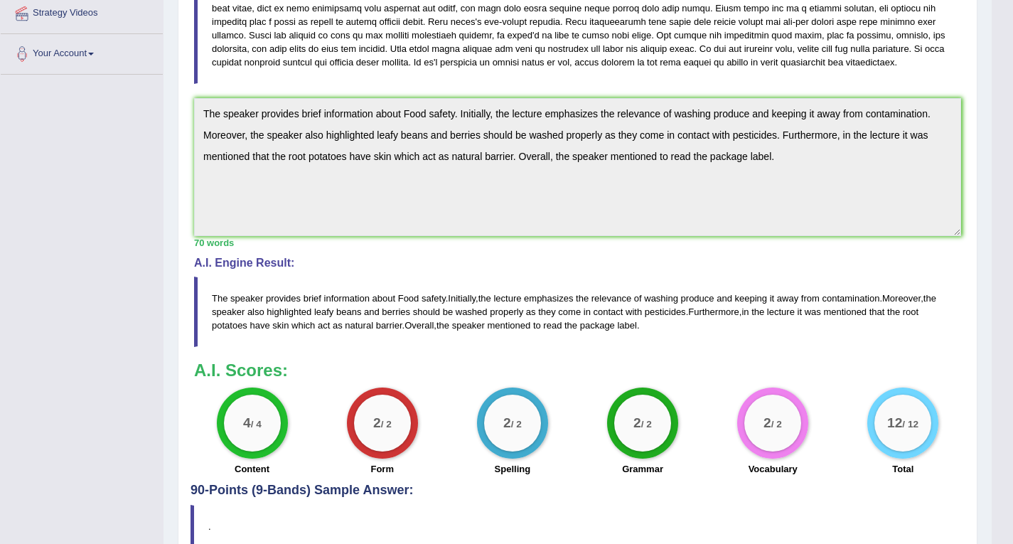  Describe the element at coordinates (433, 298) in the screenshot. I see `span: safety` at that location.